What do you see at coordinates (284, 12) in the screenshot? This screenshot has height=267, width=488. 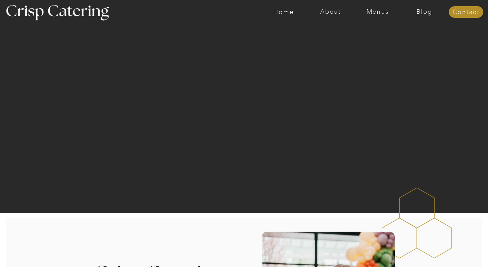 I see `a: Home` at bounding box center [284, 12].